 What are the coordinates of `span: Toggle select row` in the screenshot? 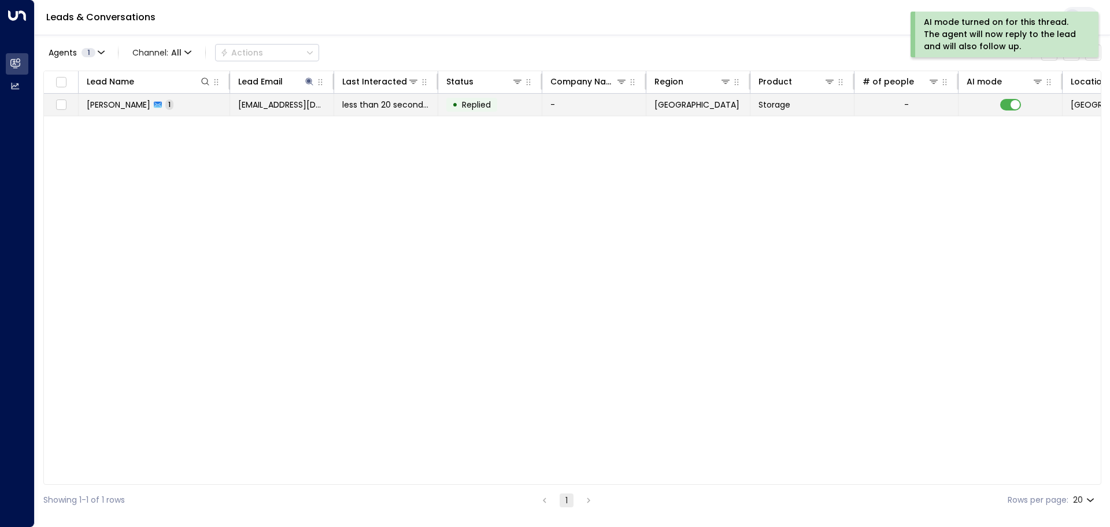 It's located at (61, 105).